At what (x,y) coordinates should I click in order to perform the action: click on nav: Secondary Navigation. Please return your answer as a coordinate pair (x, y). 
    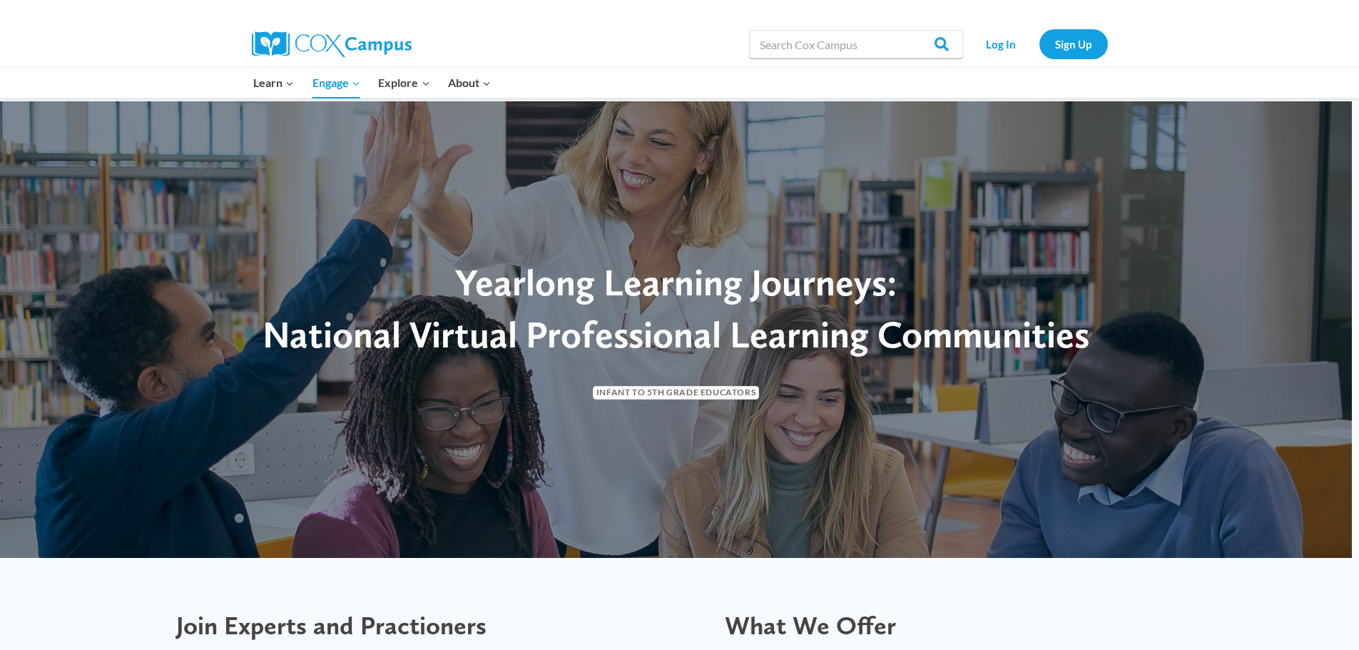
    Looking at the image, I should click on (1038, 44).